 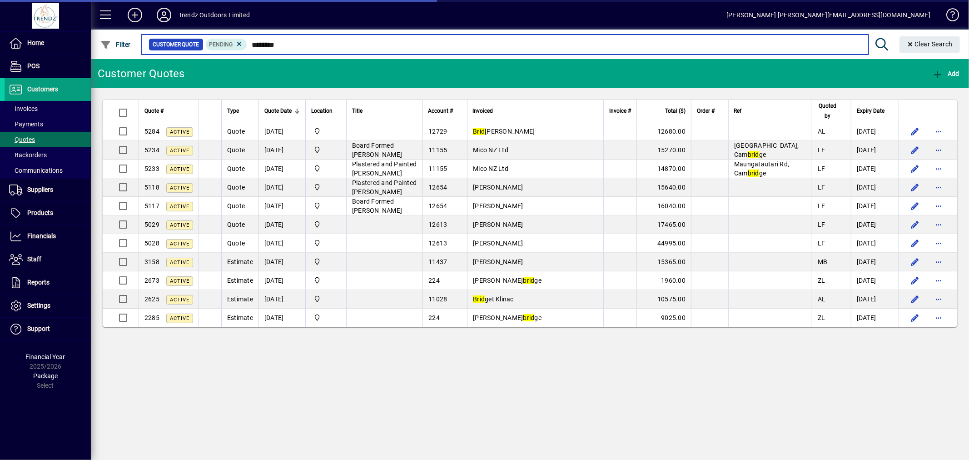 What do you see at coordinates (141, 74) in the screenshot?
I see `div: Customer Quotes` at bounding box center [141, 74].